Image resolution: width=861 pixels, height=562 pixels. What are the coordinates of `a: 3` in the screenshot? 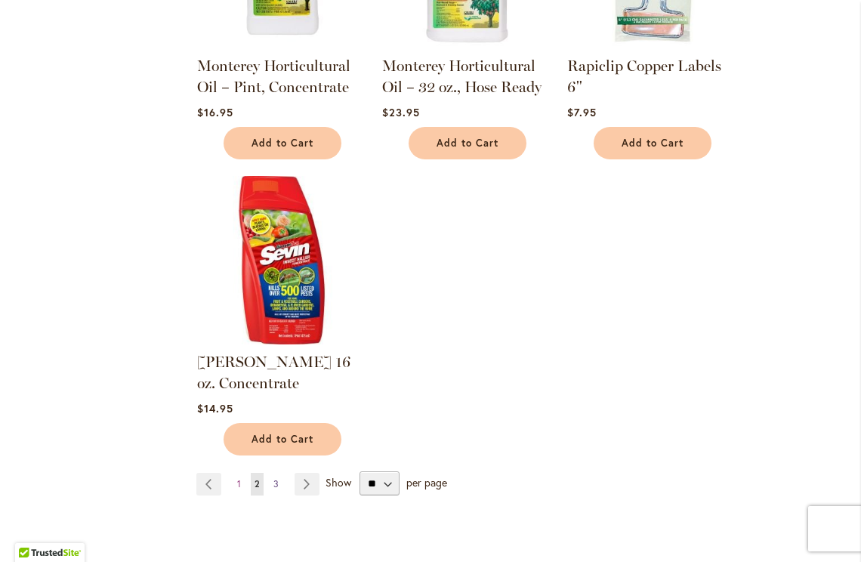 It's located at (276, 484).